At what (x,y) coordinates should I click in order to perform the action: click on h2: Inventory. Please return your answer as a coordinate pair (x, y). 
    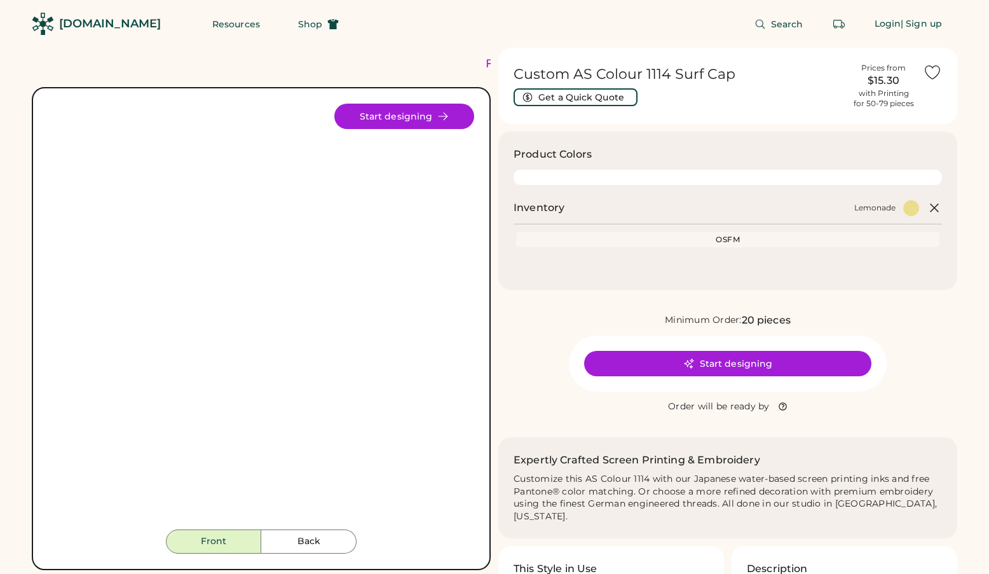
    Looking at the image, I should click on (539, 208).